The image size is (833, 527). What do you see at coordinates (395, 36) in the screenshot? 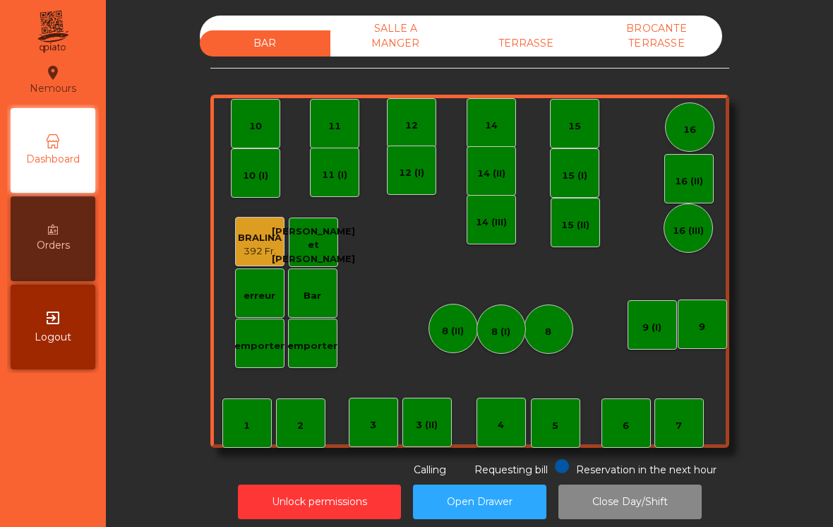
I see `div: SALLE A MANGER` at bounding box center [395, 36].